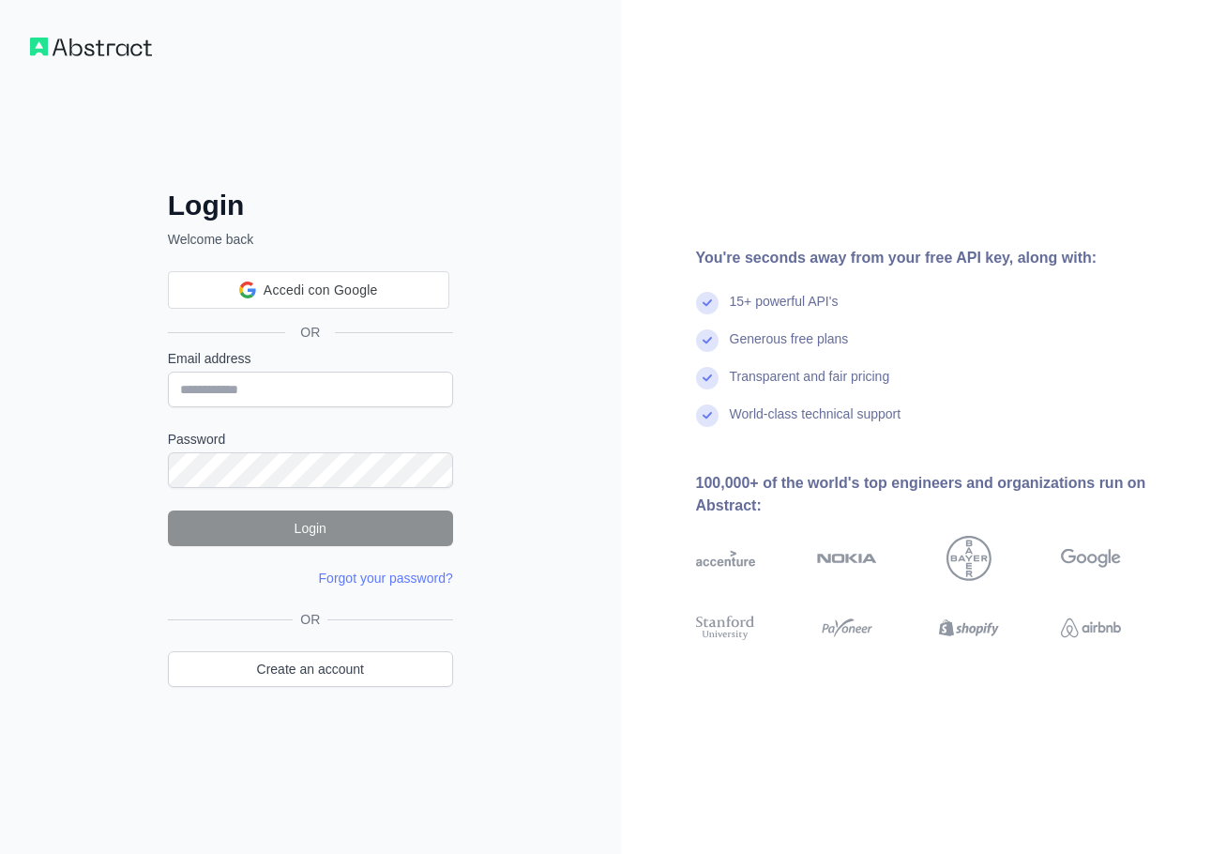  What do you see at coordinates (311, 528) in the screenshot?
I see `button: Login` at bounding box center [311, 528].